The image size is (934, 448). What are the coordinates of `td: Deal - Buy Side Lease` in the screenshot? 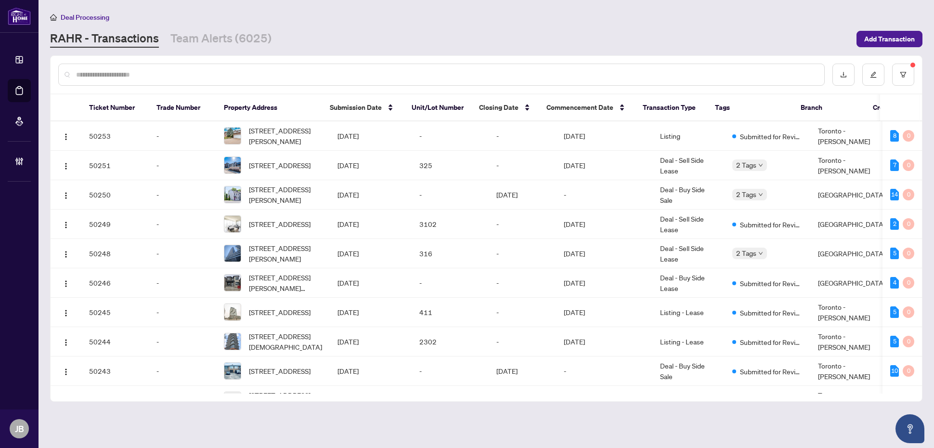 It's located at (688, 283).